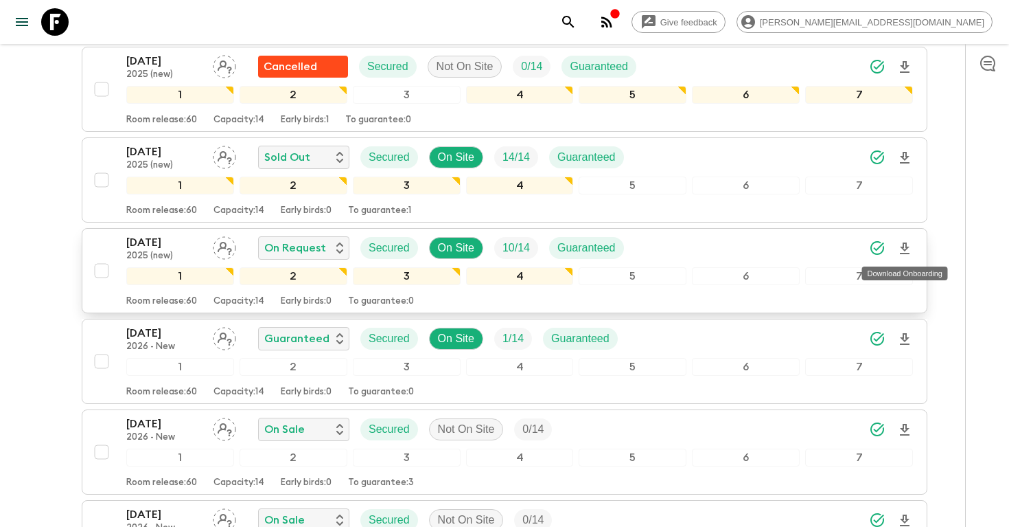 The width and height of the screenshot is (1009, 527). I want to click on p: 10 / 14, so click(516, 248).